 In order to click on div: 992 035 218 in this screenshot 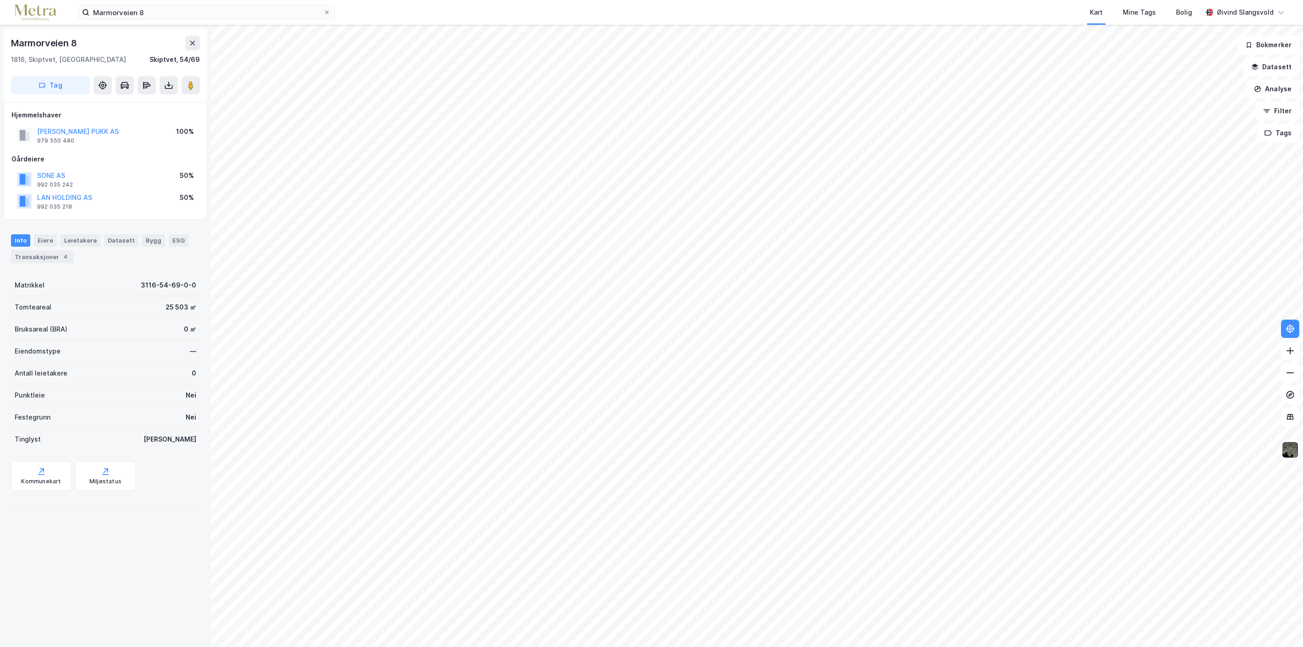, I will do `click(55, 207)`.